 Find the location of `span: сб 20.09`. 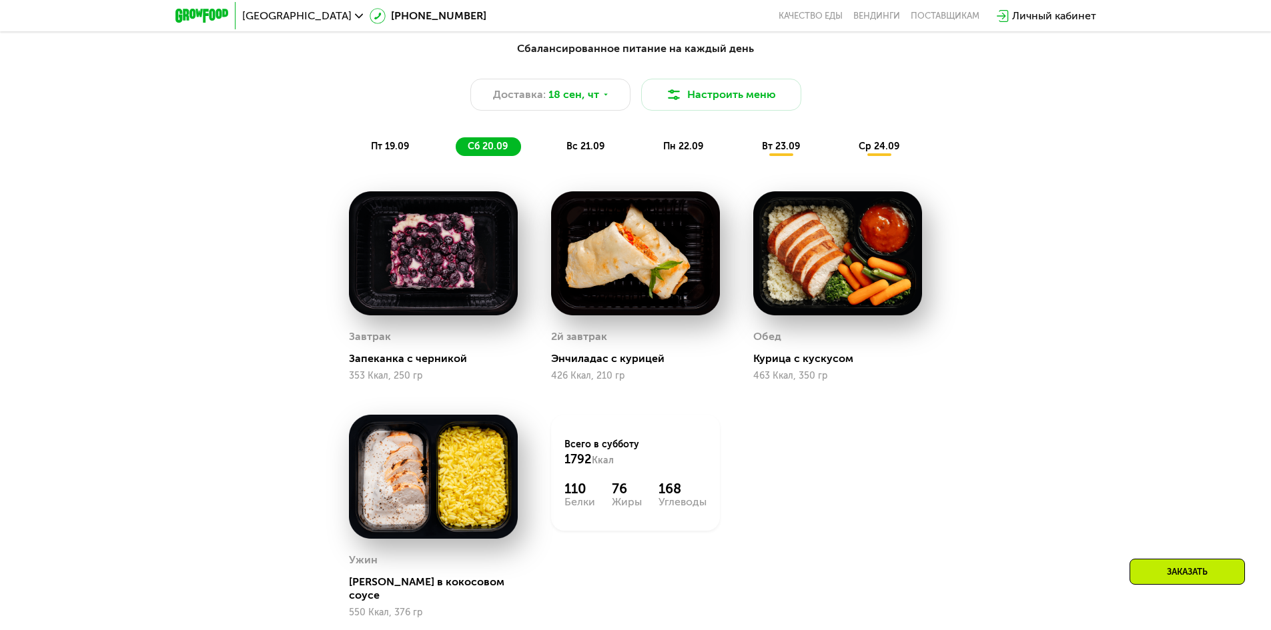

span: сб 20.09 is located at coordinates (488, 146).